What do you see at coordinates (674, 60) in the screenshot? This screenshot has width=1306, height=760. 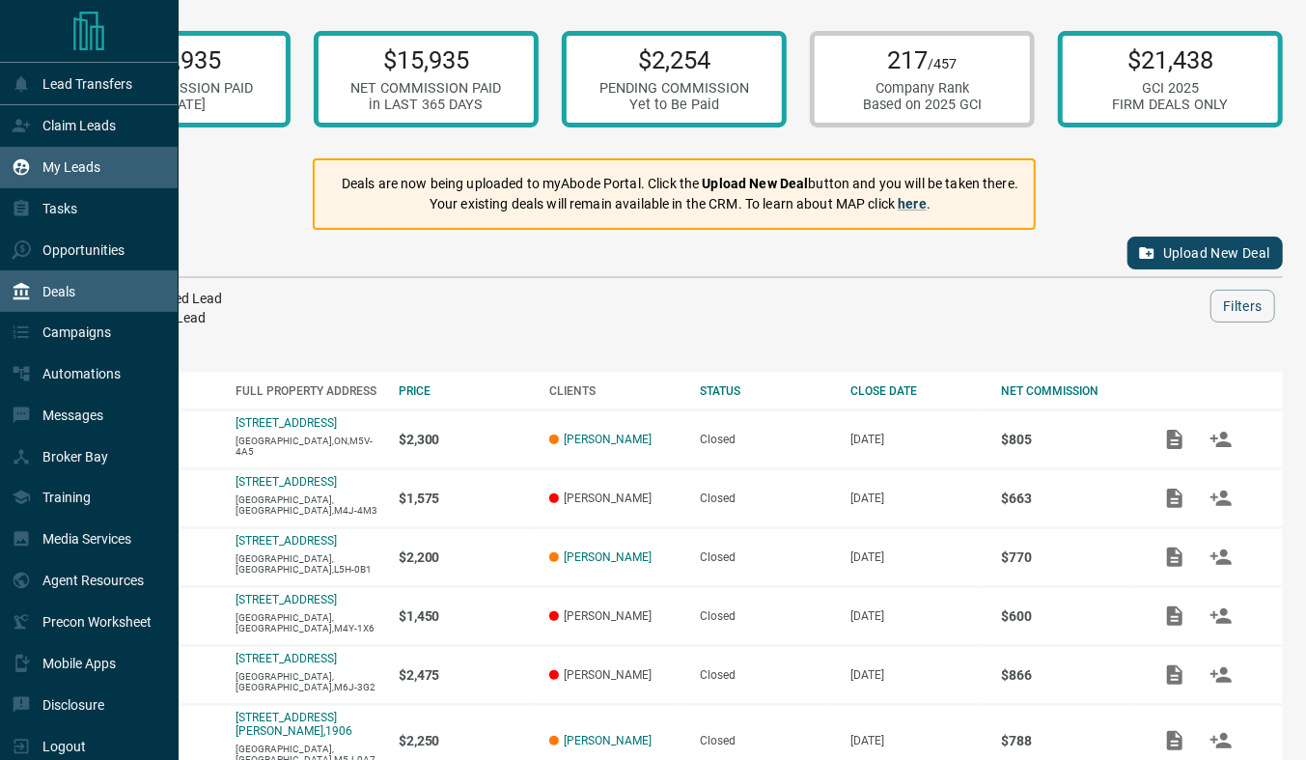 I see `p: $2,254` at bounding box center [674, 60].